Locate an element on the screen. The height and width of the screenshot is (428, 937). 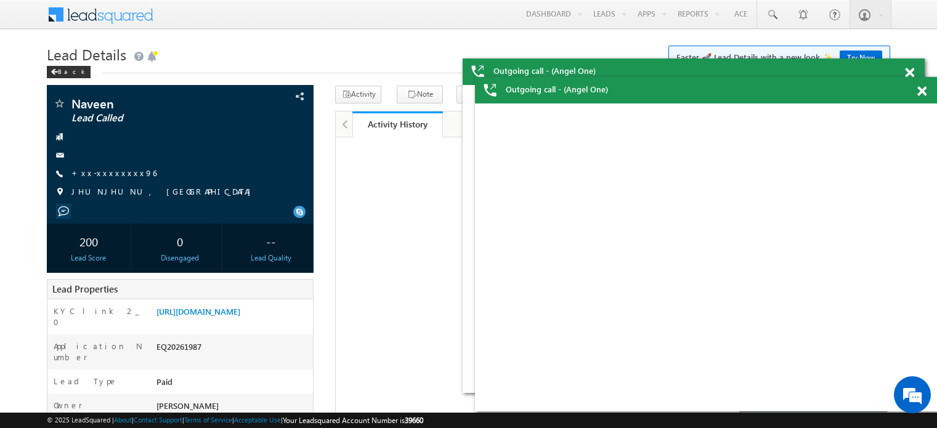
a: Try Now is located at coordinates (860, 57).